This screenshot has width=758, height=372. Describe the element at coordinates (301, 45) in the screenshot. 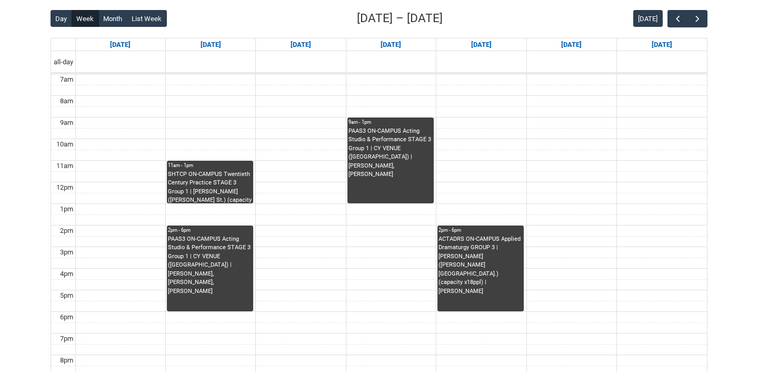

I see `a: Go to September 16, 2025` at that location.